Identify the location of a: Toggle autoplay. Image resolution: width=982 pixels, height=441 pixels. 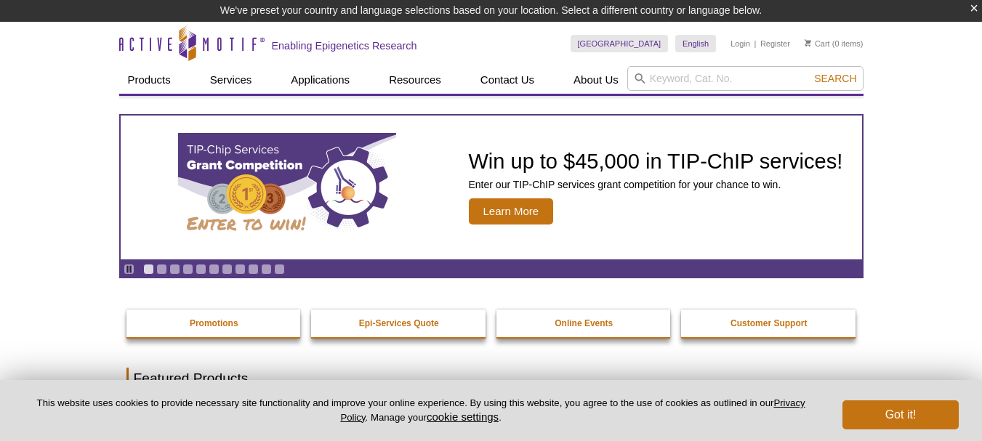
(129, 269).